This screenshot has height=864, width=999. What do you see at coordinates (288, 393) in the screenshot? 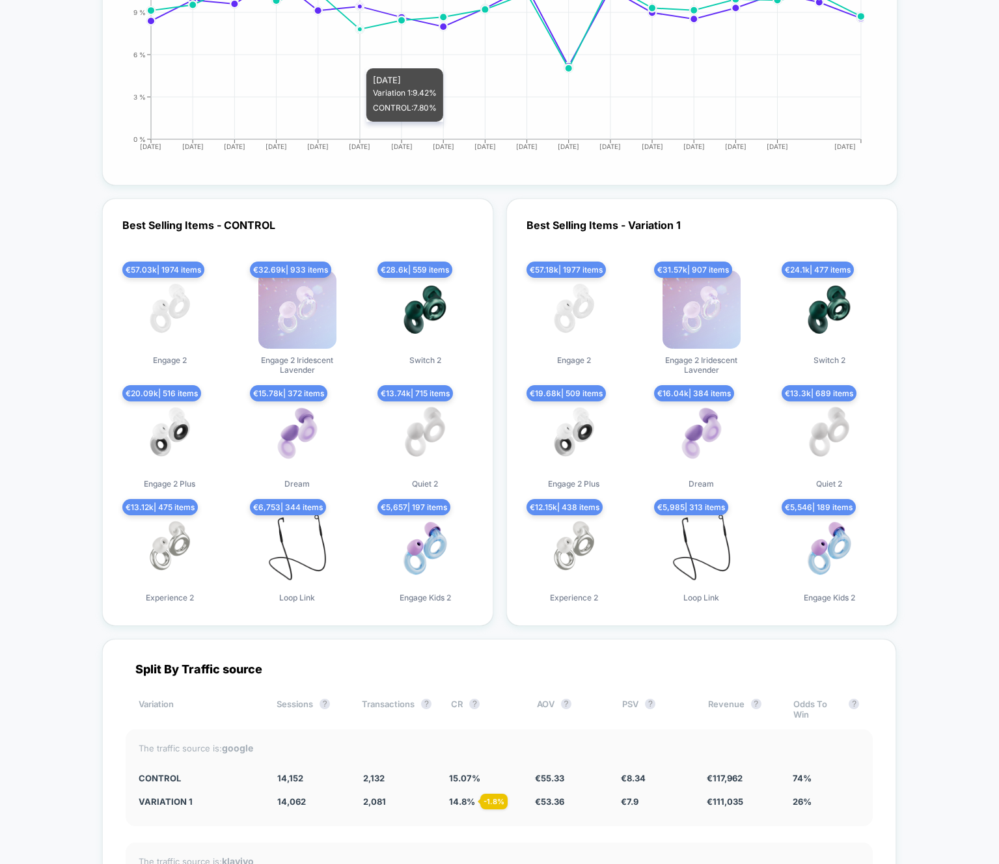
I see `span: € 15.78k | 372 items` at bounding box center [288, 393].